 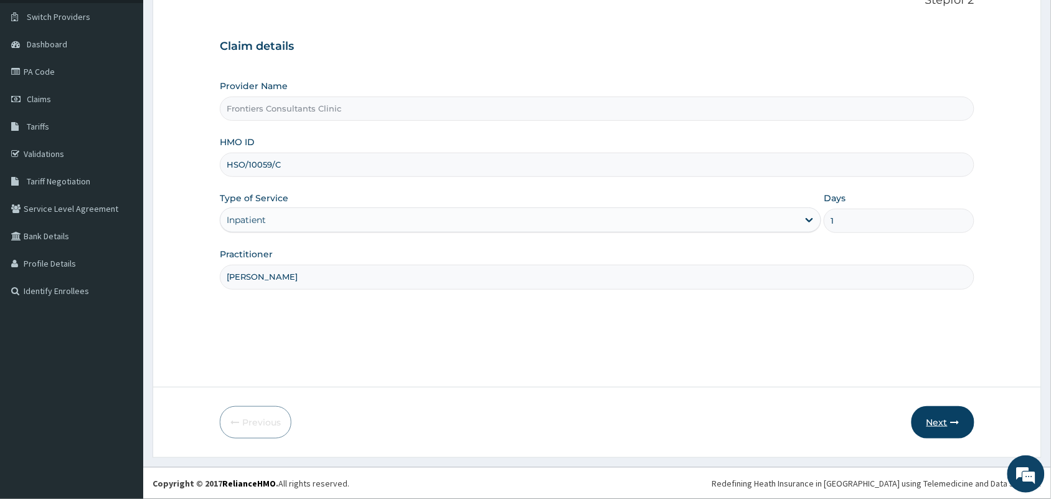 What do you see at coordinates (834, 198) in the screenshot?
I see `label: Days` at bounding box center [834, 198].